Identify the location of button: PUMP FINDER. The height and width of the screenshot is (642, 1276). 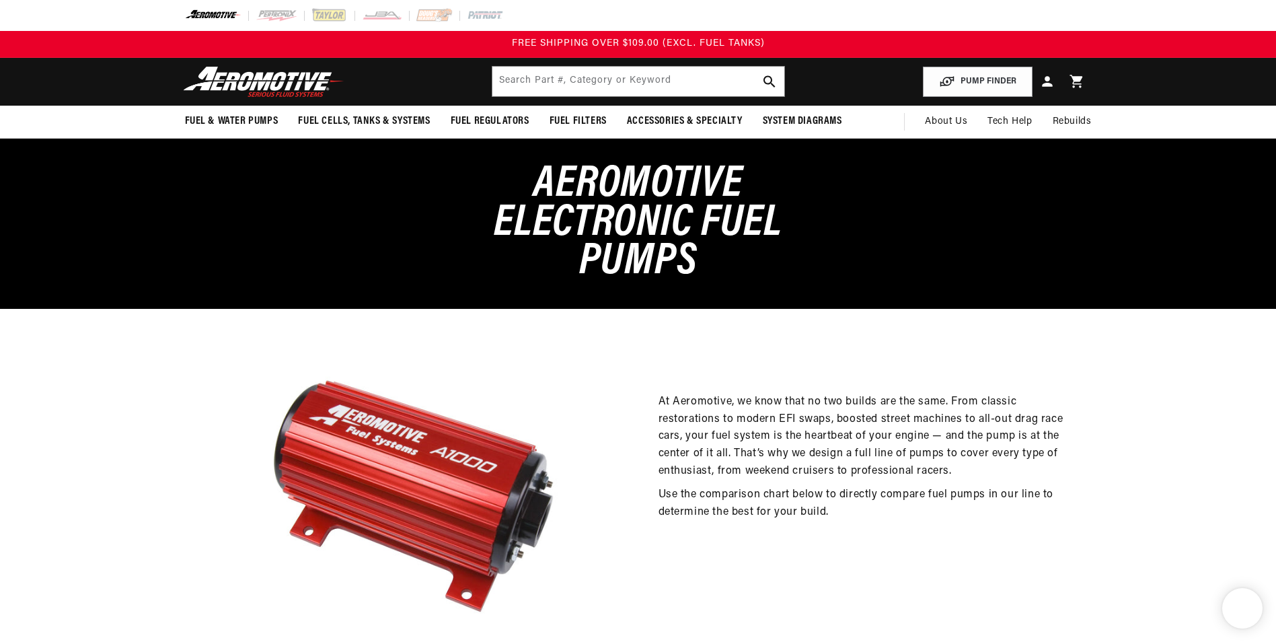
(977, 81).